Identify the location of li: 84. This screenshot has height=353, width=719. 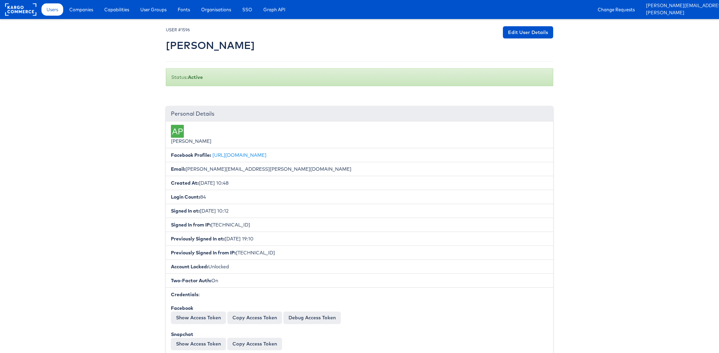
(359, 197).